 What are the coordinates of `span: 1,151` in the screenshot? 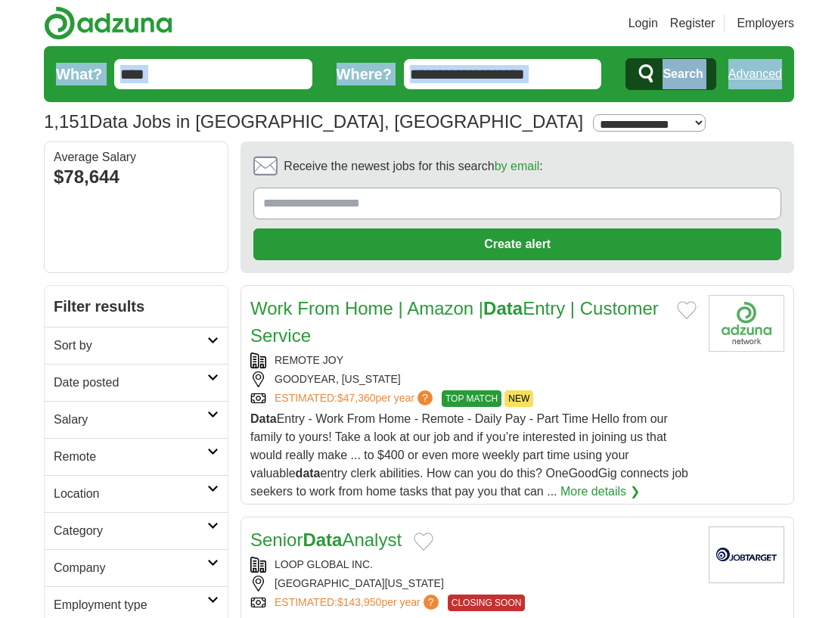 It's located at (67, 122).